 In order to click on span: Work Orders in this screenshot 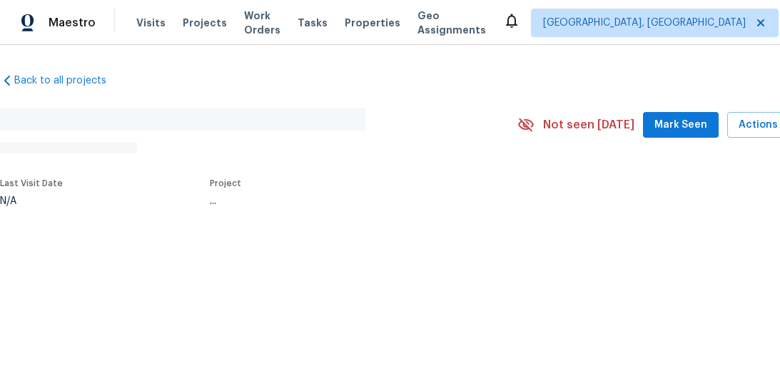, I will do `click(262, 23)`.